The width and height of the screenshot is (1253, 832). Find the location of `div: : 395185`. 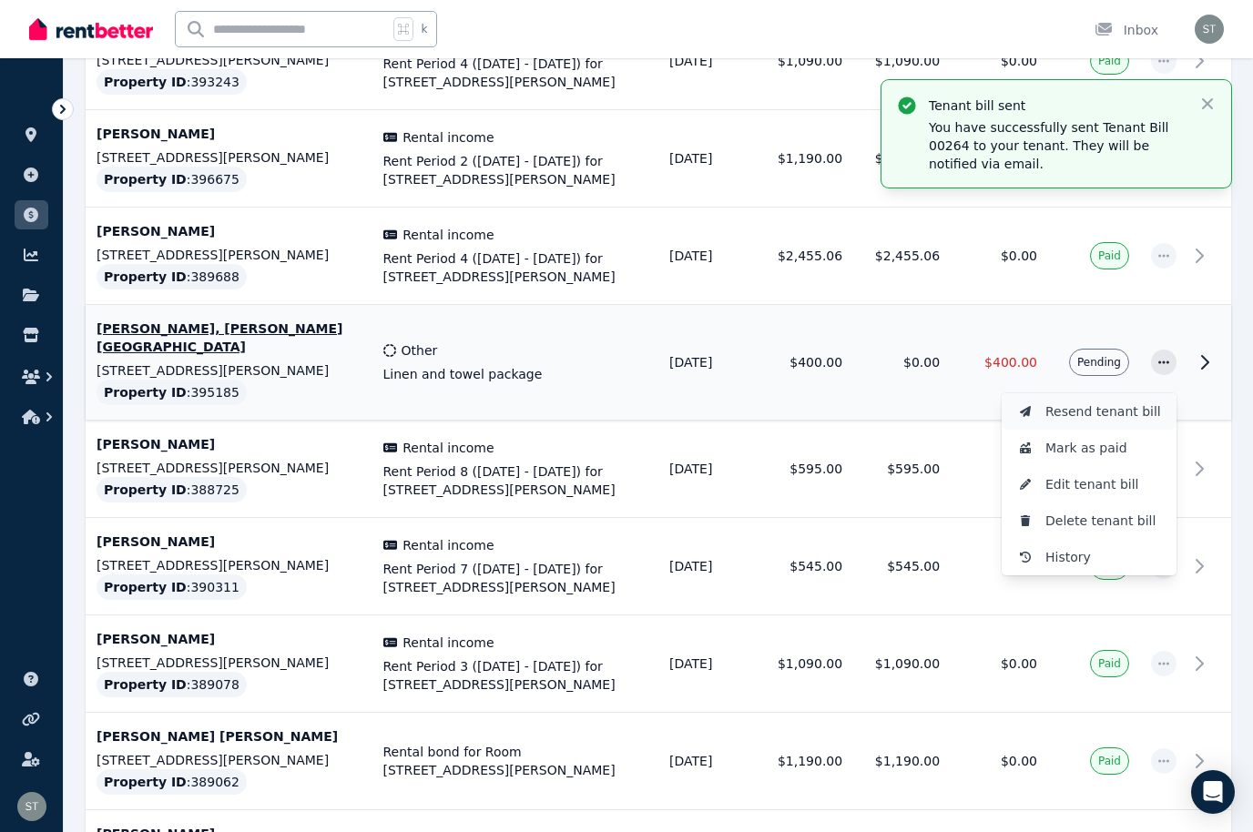

div: : 395185 is located at coordinates (171, 392).